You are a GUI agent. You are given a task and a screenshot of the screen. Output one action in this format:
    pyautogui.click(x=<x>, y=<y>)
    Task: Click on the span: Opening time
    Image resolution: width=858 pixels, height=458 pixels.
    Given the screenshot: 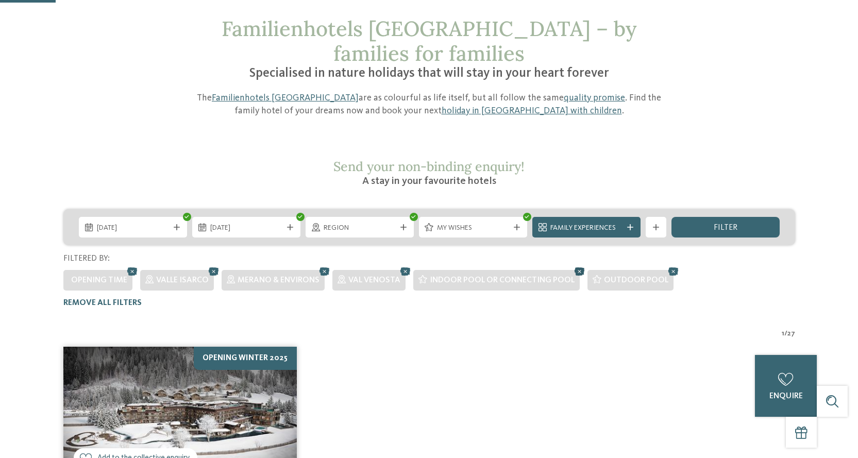 What is the action you would take?
    pyautogui.click(x=99, y=280)
    